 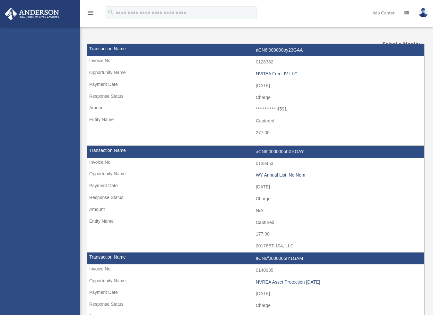 What do you see at coordinates (256, 50) in the screenshot?
I see `td: aCN6f000000oy23GAA` at bounding box center [256, 50].